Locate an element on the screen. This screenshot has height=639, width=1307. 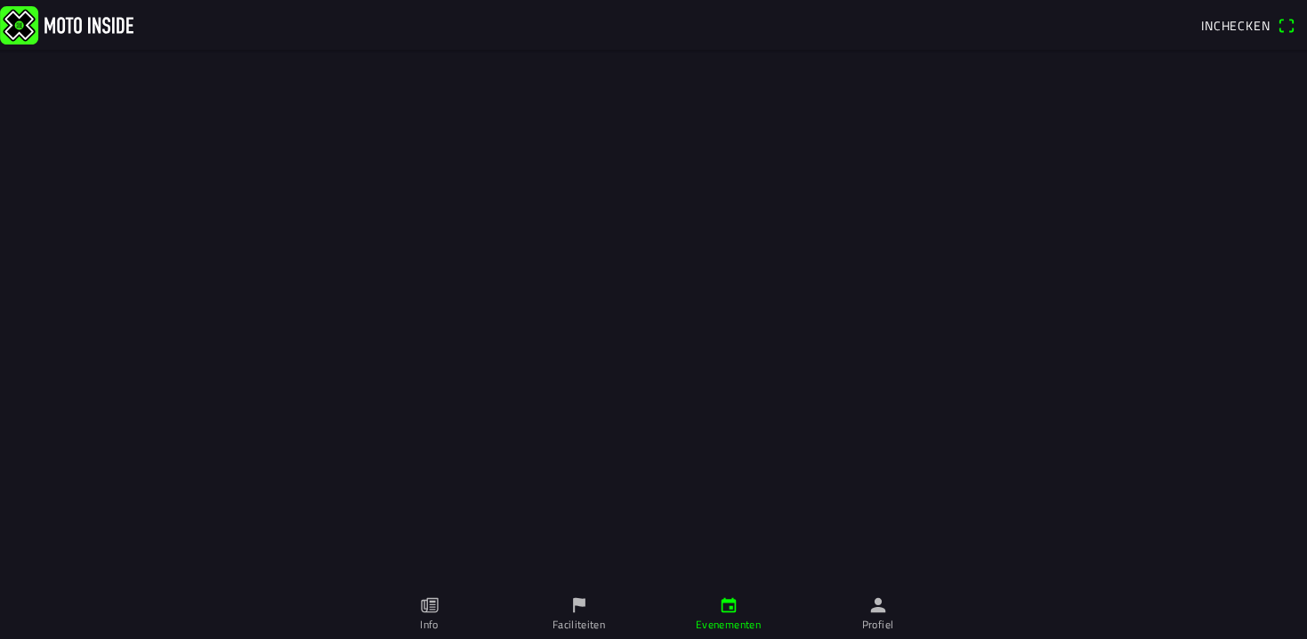
ion-label: Profiel is located at coordinates (878, 625).